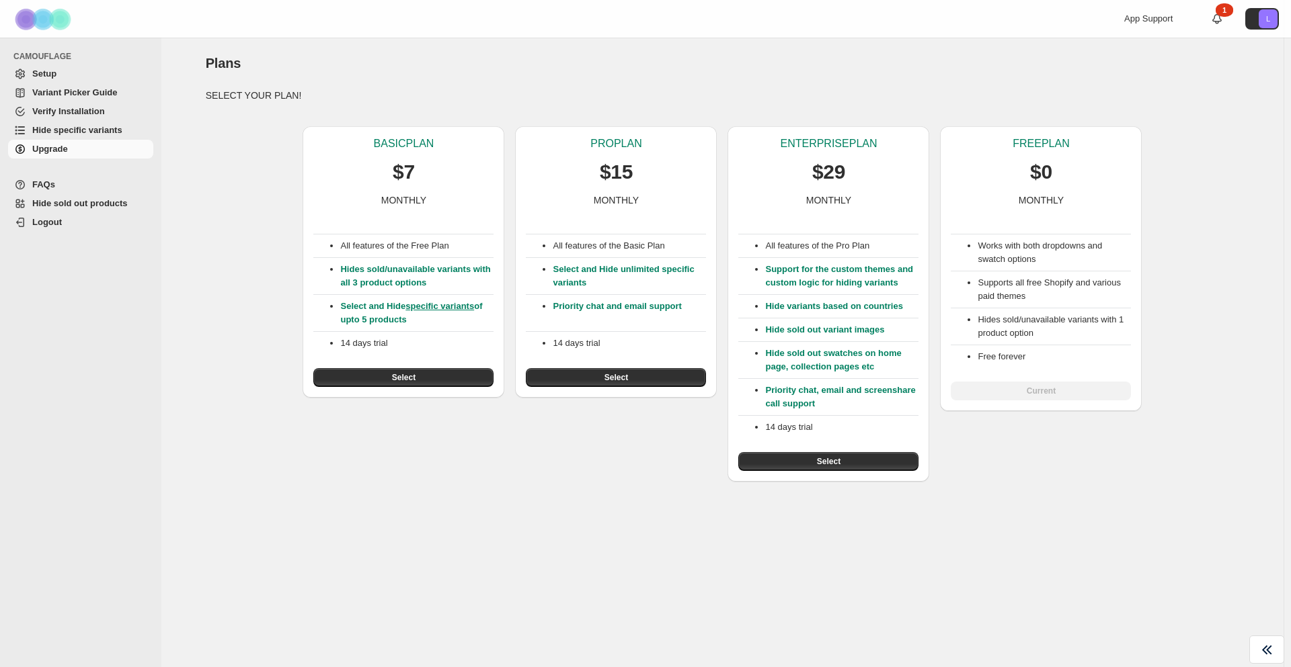  I want to click on li: Hides sold/unavailable variants with 1 product option, so click(1054, 327).